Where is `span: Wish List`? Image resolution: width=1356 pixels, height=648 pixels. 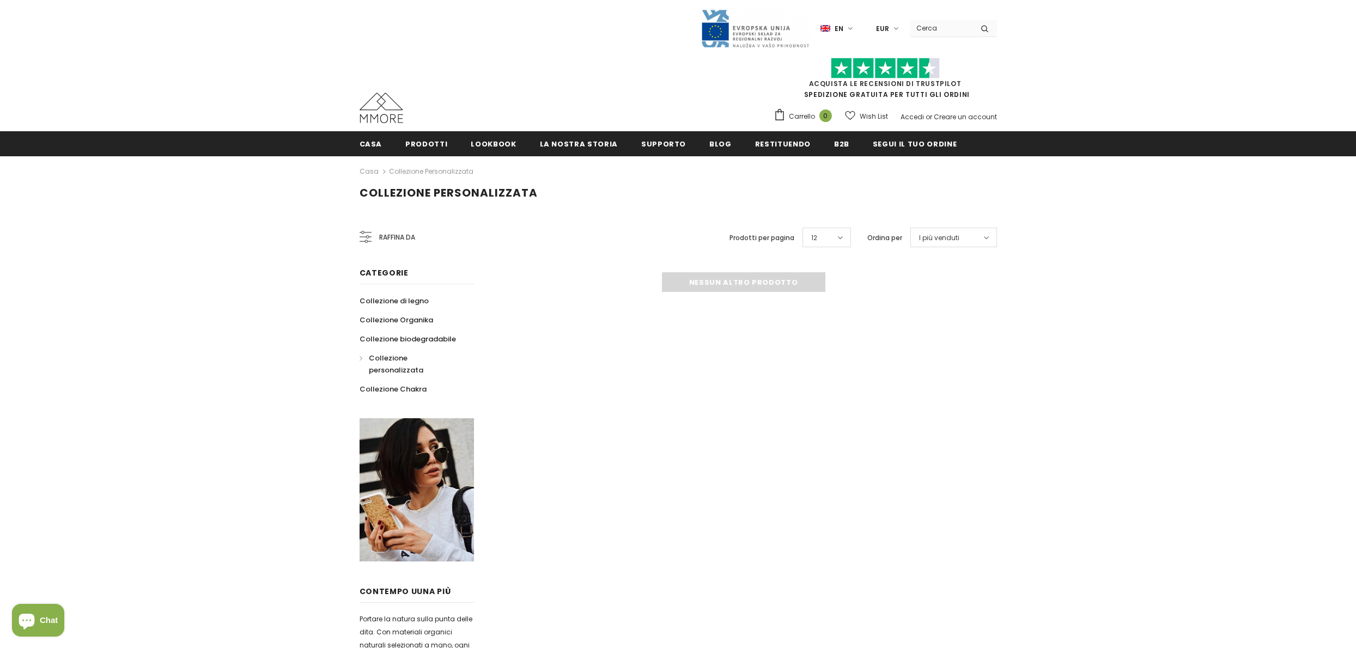 span: Wish List is located at coordinates (874, 117).